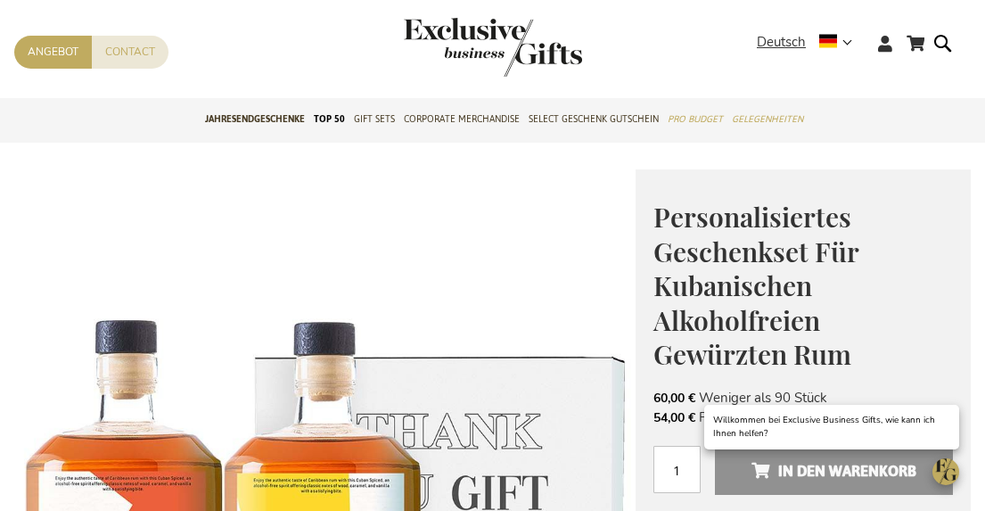 The width and height of the screenshot is (985, 511). Describe the element at coordinates (768, 120) in the screenshot. I see `a: Gelegenheiten` at that location.